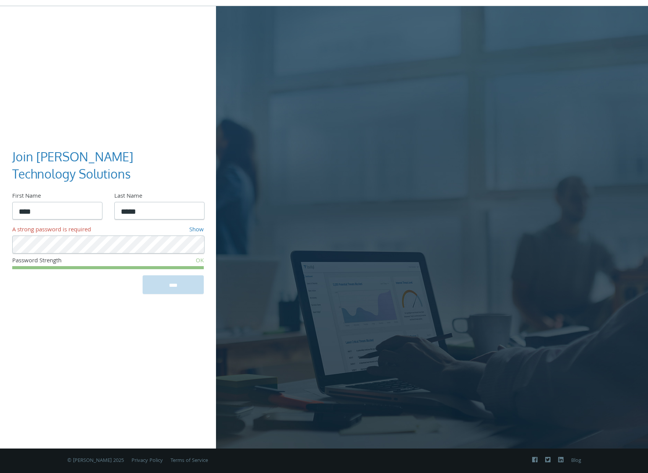 This screenshot has width=648, height=473. I want to click on div: Last Name, so click(159, 197).